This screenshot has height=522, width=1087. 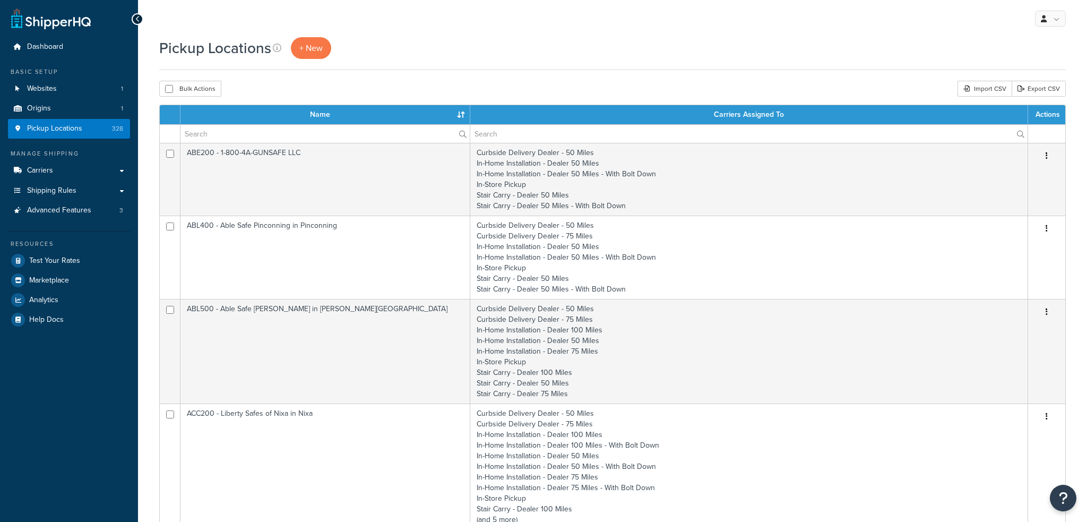 I want to click on span: Websites, so click(x=42, y=89).